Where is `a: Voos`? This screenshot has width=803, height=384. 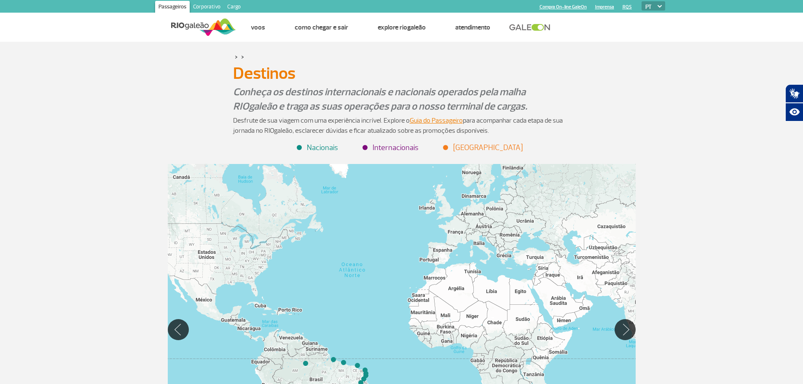
a: Voos is located at coordinates (258, 27).